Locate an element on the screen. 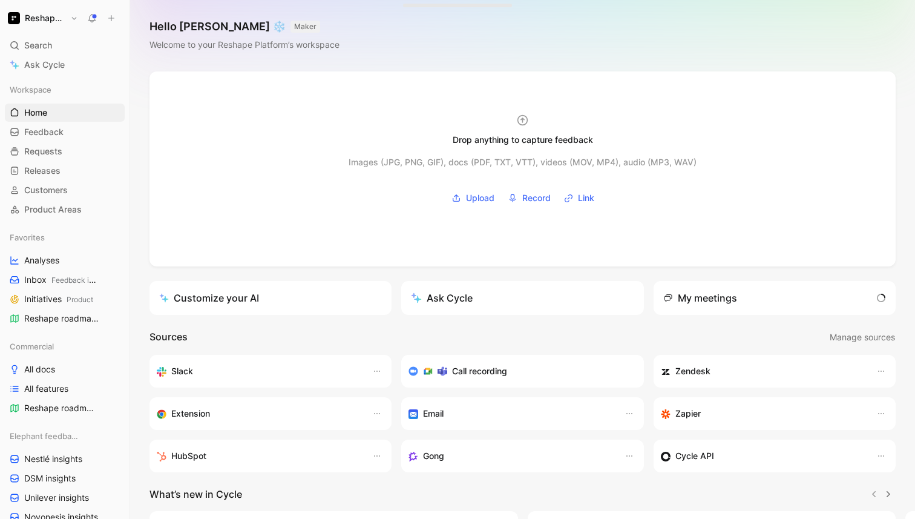 The image size is (915, 519). a: Ask Cycle is located at coordinates (65, 65).